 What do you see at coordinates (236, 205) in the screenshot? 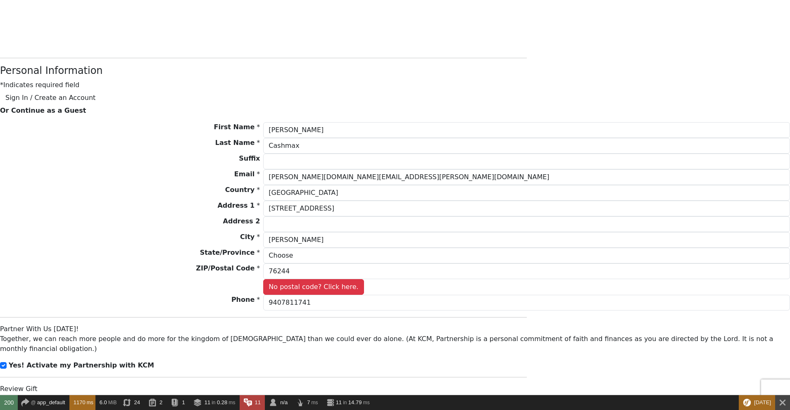
I see `strong: Address 1` at bounding box center [236, 205].